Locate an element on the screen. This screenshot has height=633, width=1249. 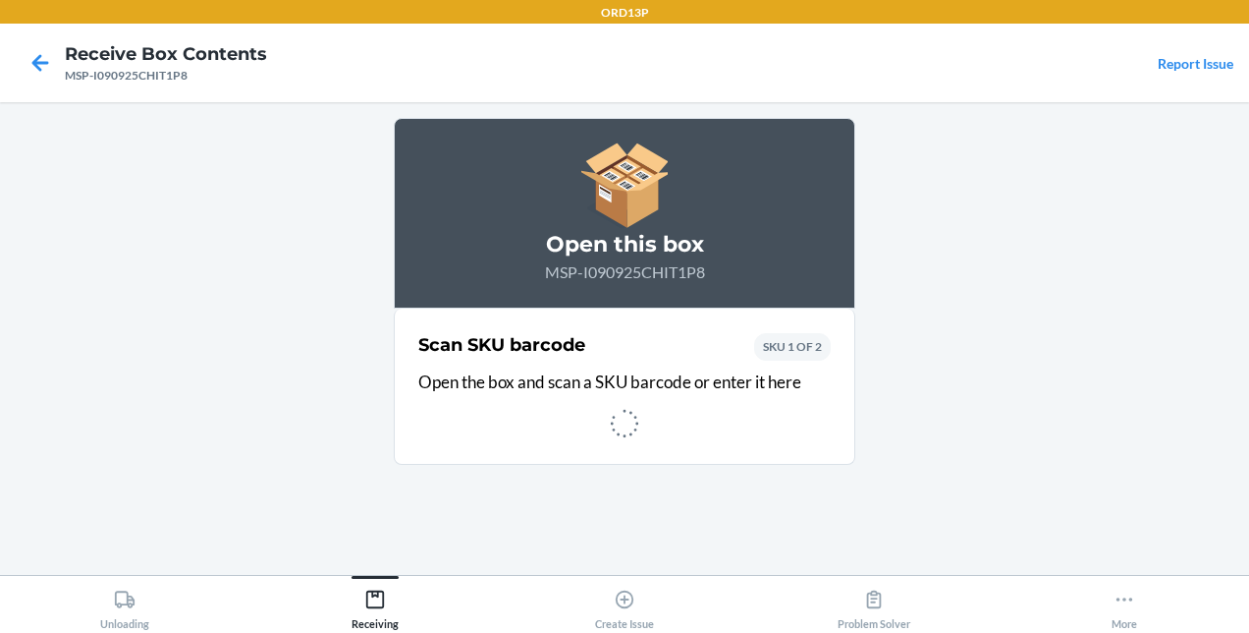
button: Problem Solver is located at coordinates (874, 602).